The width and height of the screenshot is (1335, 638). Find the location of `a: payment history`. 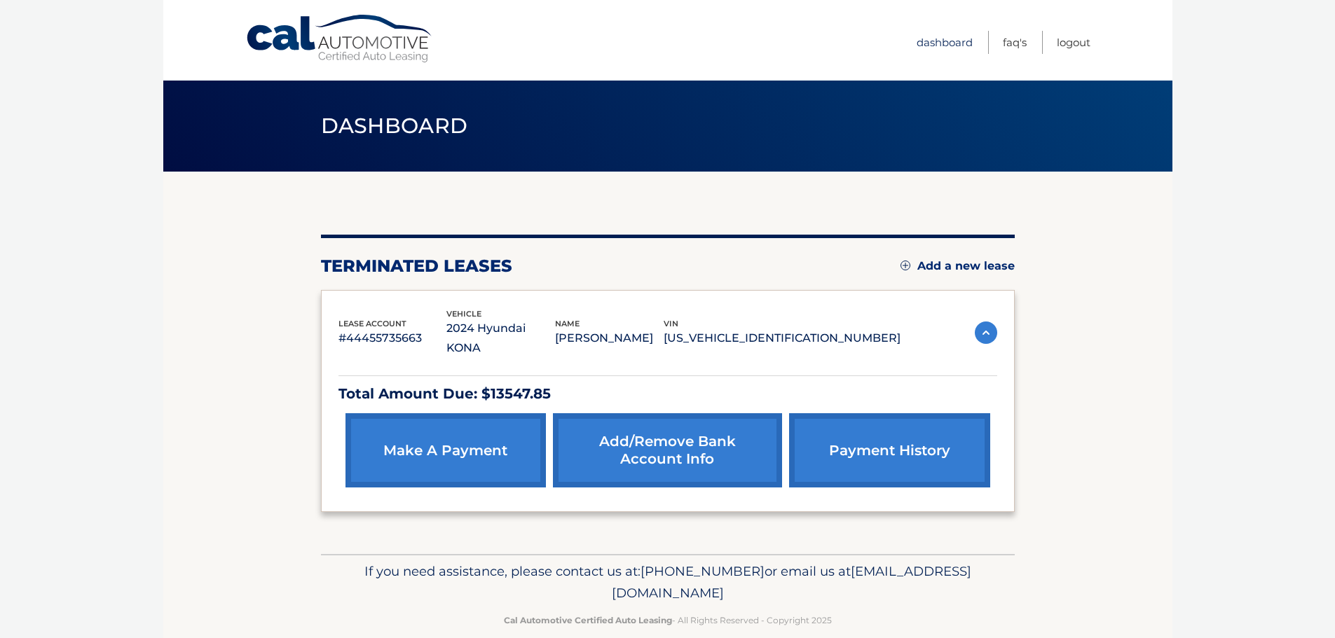

a: payment history is located at coordinates (889, 451).